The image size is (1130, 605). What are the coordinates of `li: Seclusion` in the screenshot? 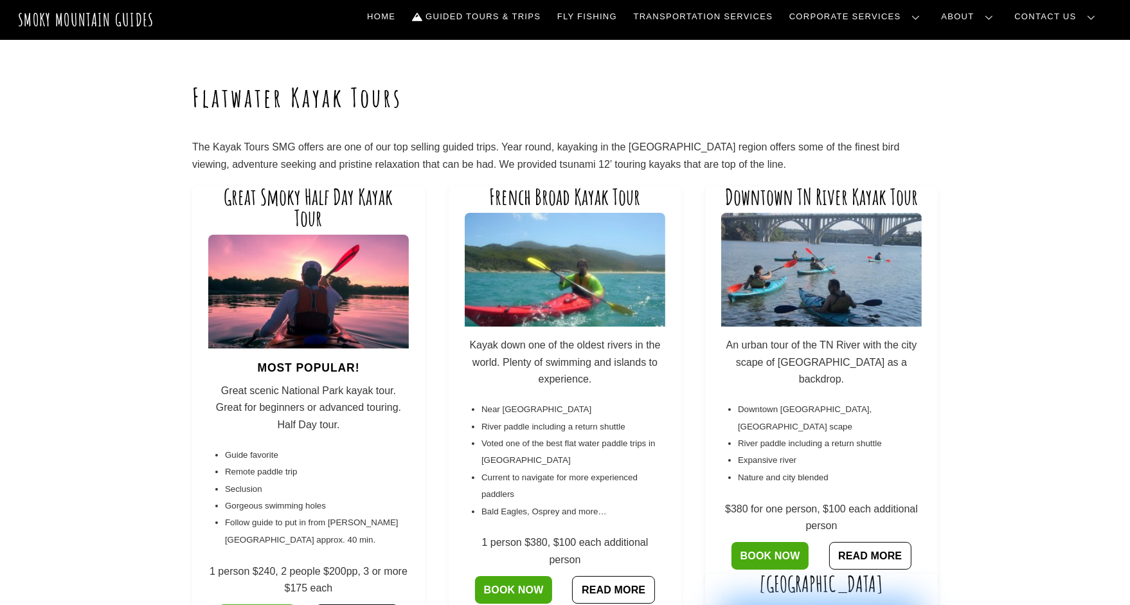 It's located at (317, 489).